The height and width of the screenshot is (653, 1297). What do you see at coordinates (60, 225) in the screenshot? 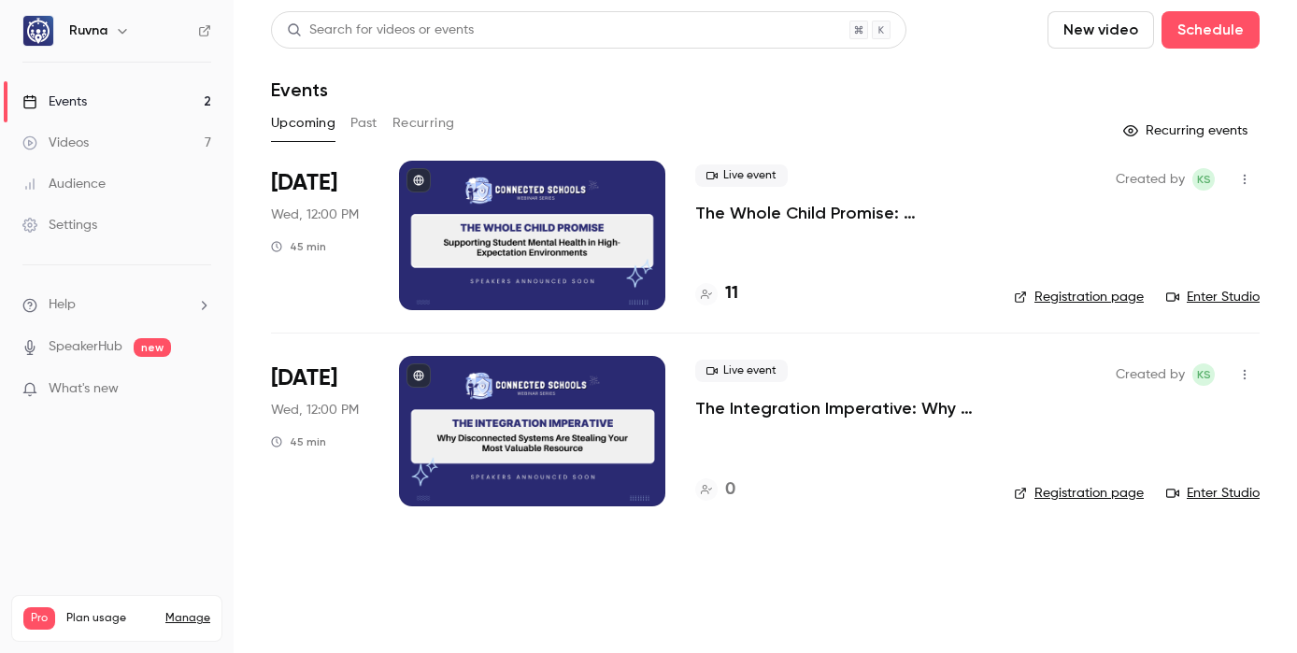
I see `div: Settings` at bounding box center [60, 225].